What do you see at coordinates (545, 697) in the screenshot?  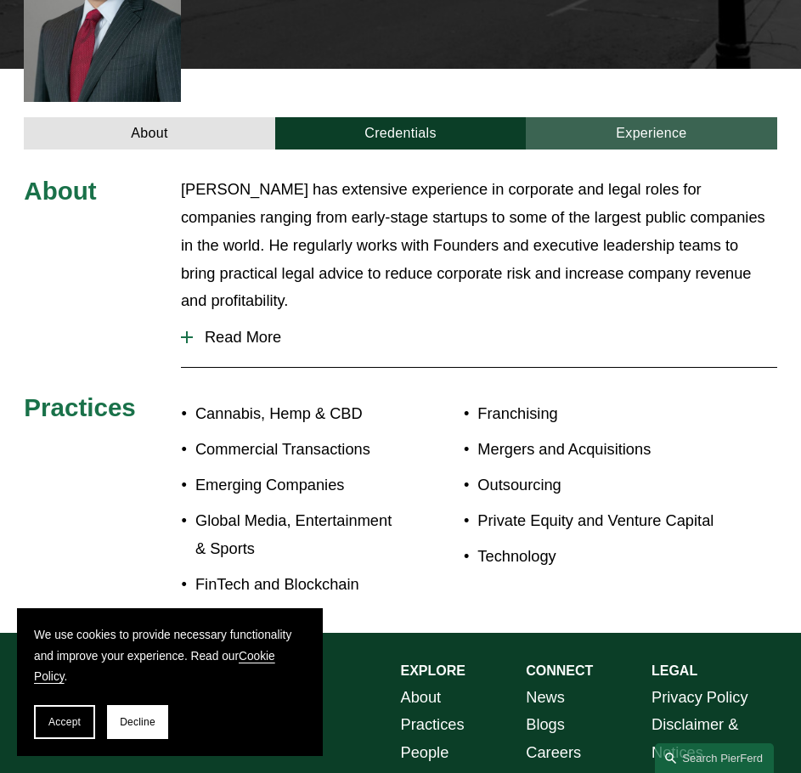 I see `a: News` at bounding box center [545, 697].